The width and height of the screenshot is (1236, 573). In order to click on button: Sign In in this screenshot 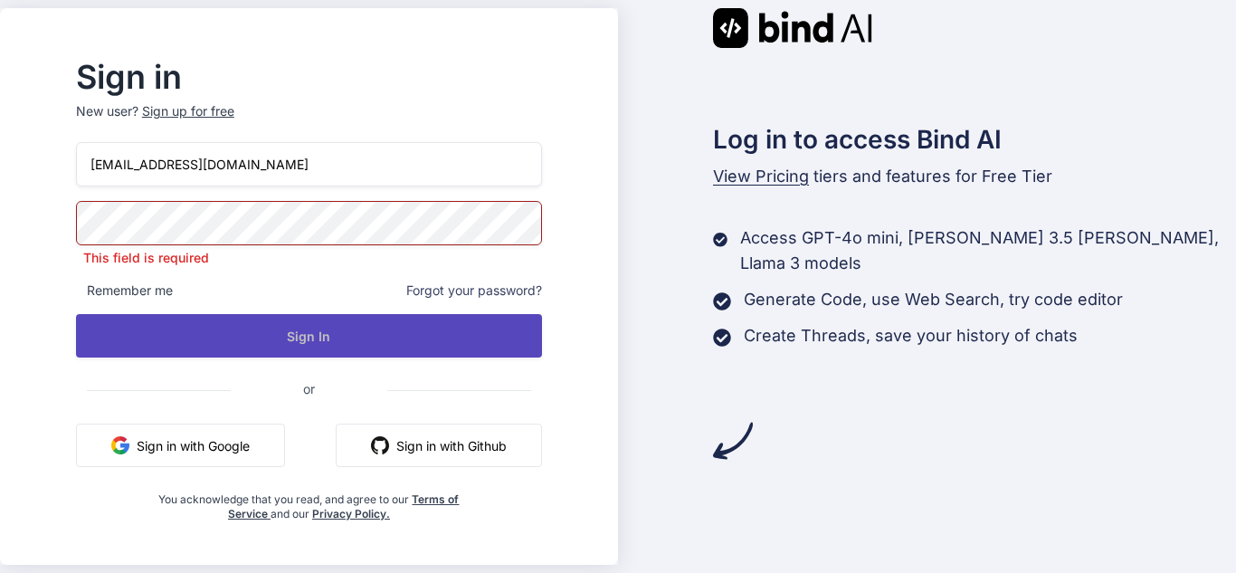, I will do `click(309, 336)`.